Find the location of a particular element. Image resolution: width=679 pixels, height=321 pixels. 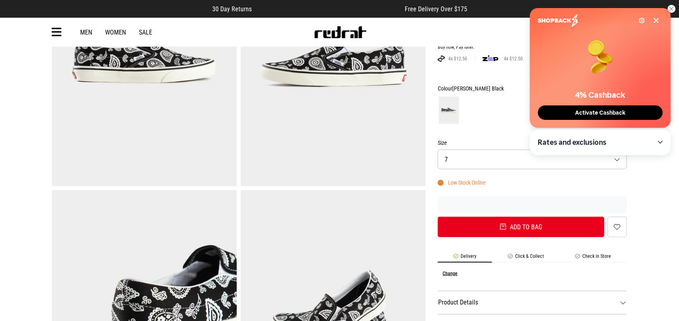

div: Buy now, Pay later. is located at coordinates (532, 47).